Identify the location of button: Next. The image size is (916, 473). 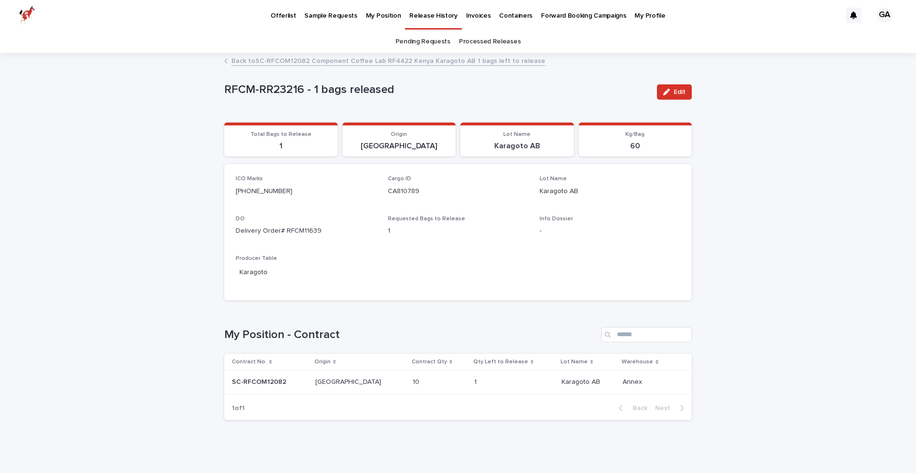
(671, 408).